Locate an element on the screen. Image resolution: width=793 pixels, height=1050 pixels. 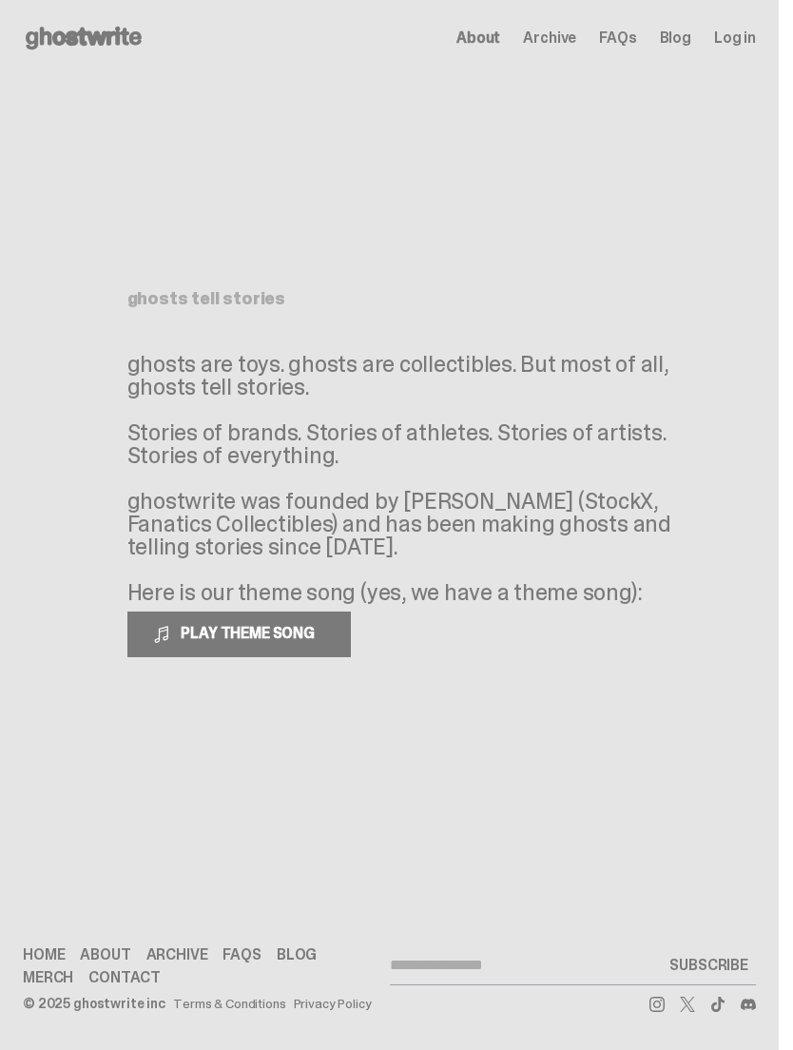
a: Privacy Policy is located at coordinates (333, 1003).